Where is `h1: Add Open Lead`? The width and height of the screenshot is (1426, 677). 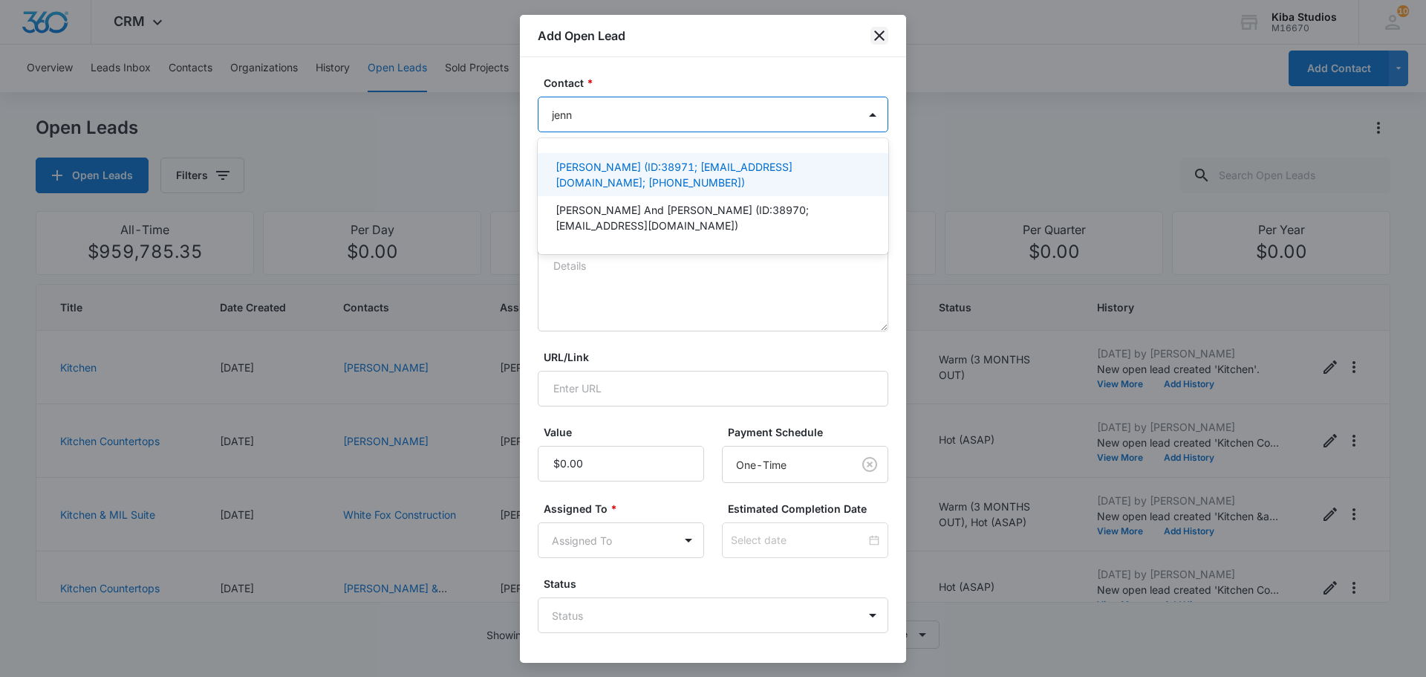 h1: Add Open Lead is located at coordinates (582, 36).